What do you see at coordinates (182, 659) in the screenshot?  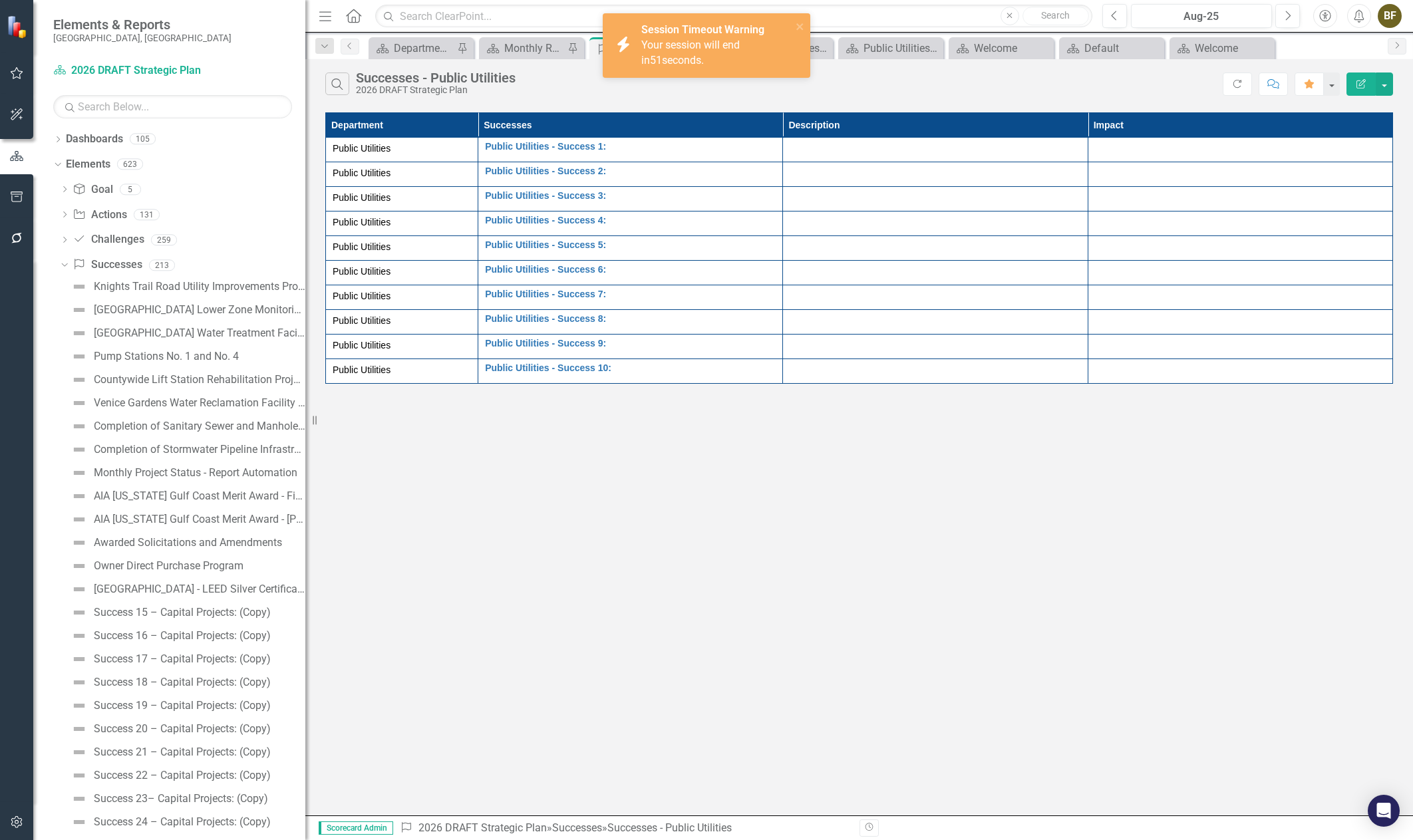 I see `div: Success 17 – Capital Projects: (Copy)` at bounding box center [182, 659].